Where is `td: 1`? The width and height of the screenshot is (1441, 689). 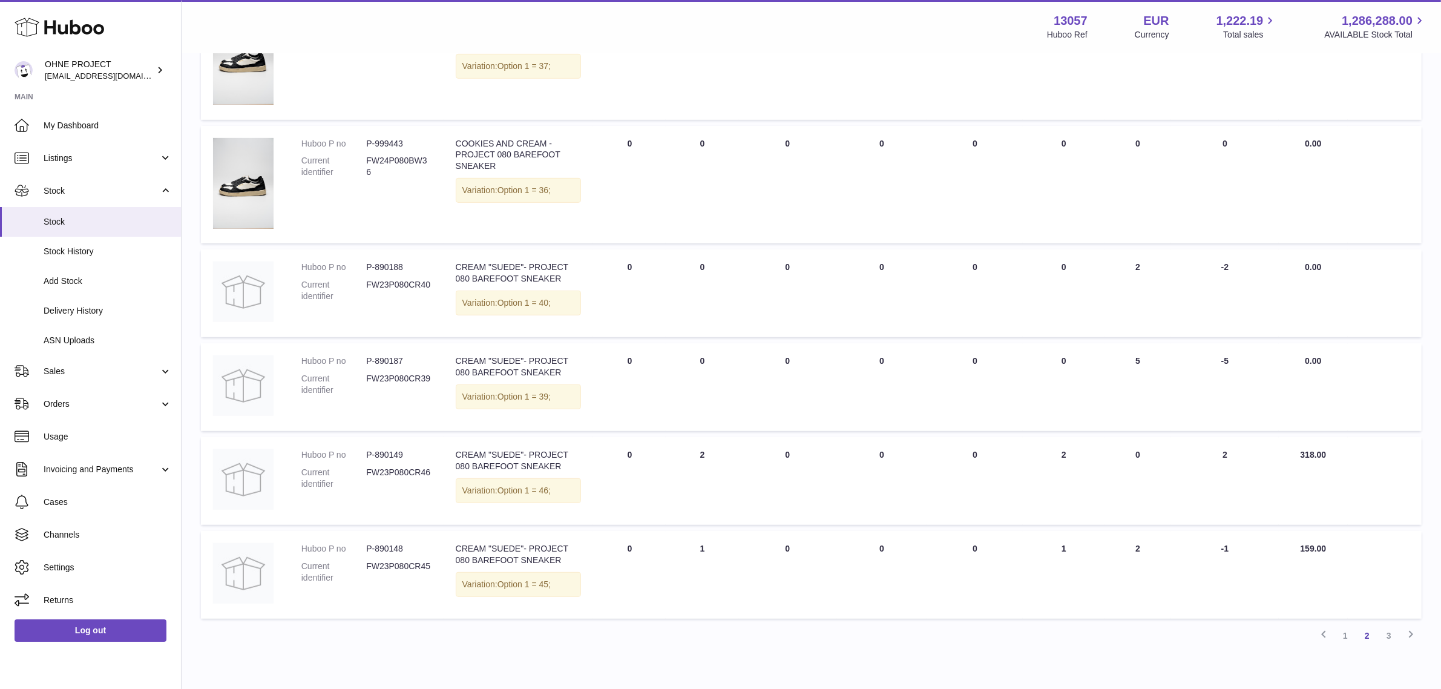 td: 1 is located at coordinates (702, 574).